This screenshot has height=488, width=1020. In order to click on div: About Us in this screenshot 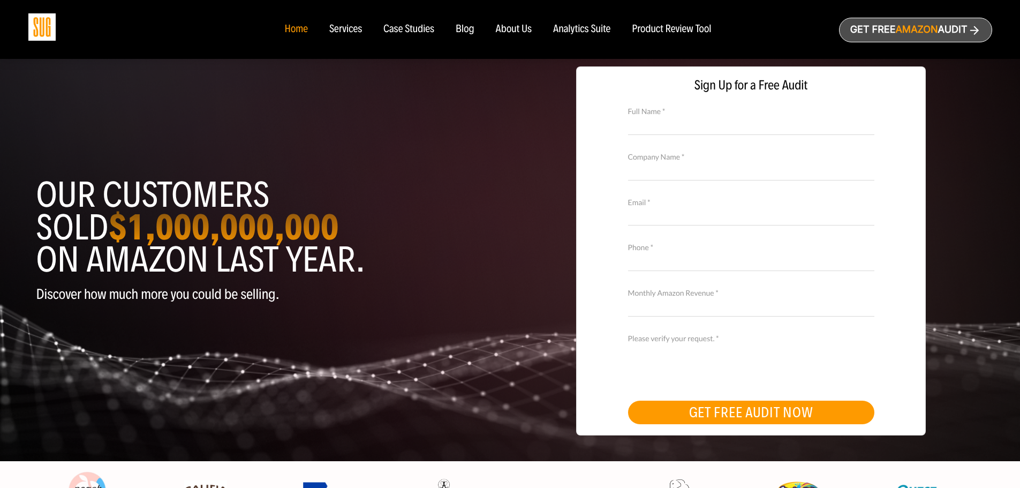, I will do `click(514, 29)`.